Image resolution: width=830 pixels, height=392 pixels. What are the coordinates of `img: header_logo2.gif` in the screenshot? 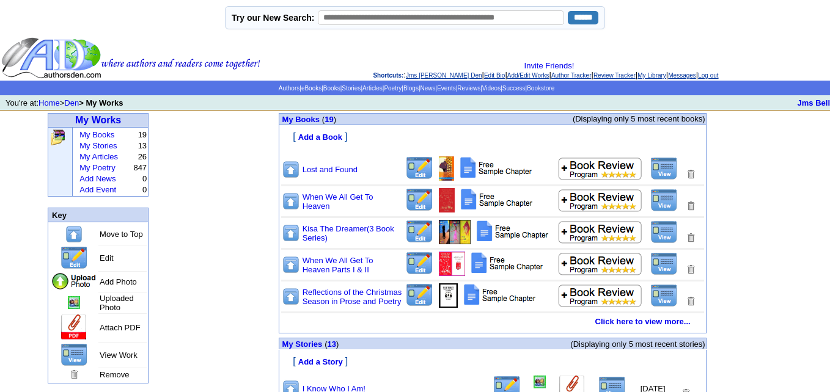 It's located at (131, 58).